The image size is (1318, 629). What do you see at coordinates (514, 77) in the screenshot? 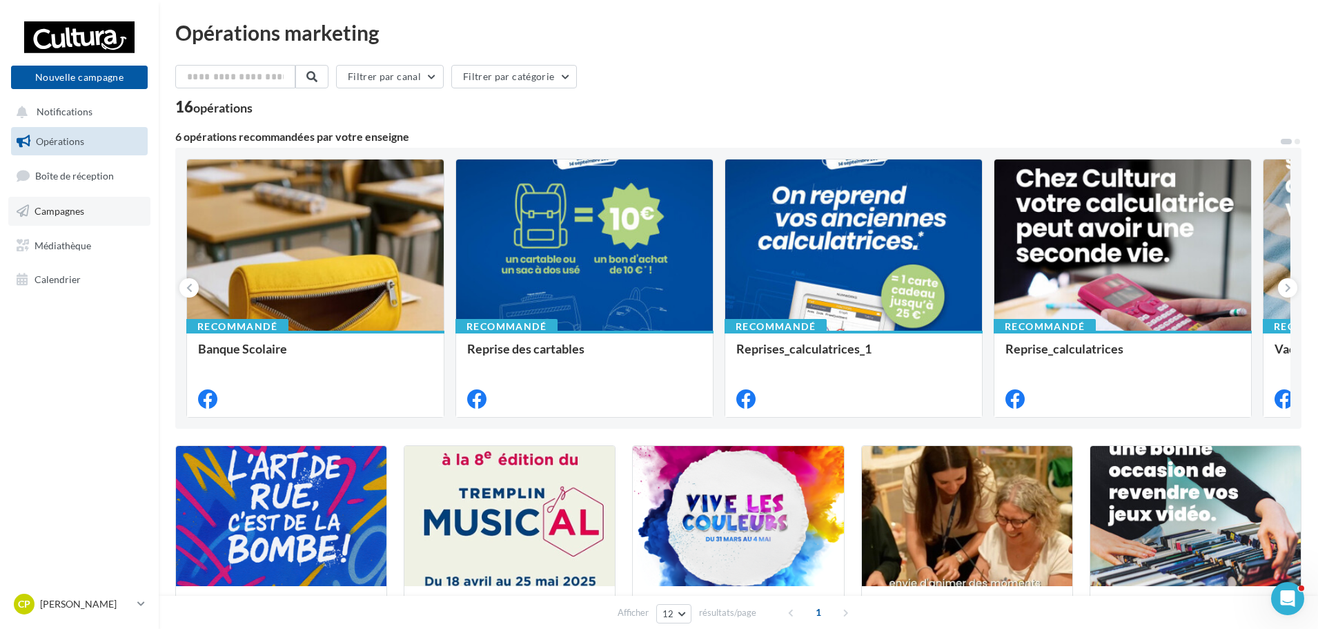
I see `button: Filtrer par catégorie` at bounding box center [514, 77].